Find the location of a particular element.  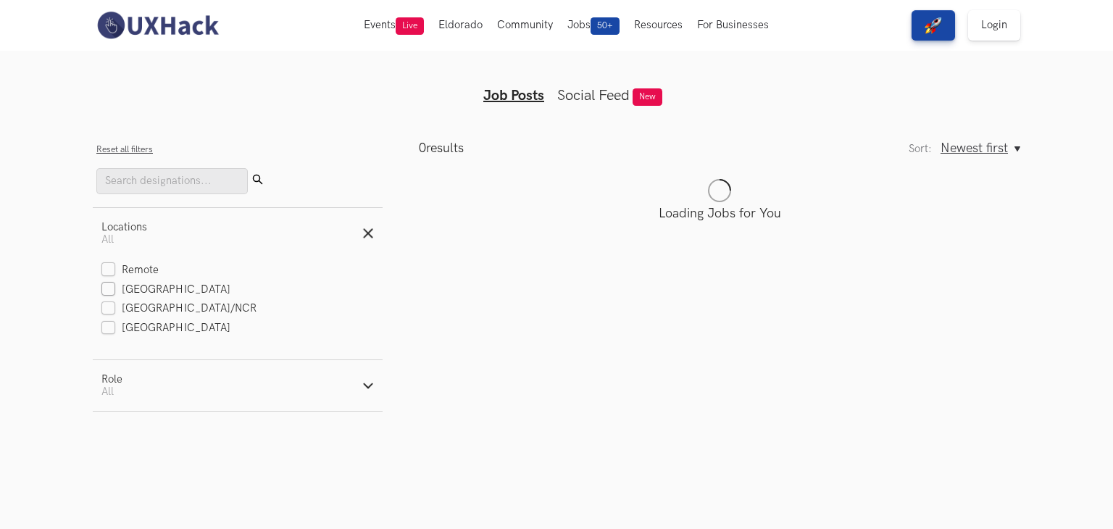

a: Login is located at coordinates (994, 25).